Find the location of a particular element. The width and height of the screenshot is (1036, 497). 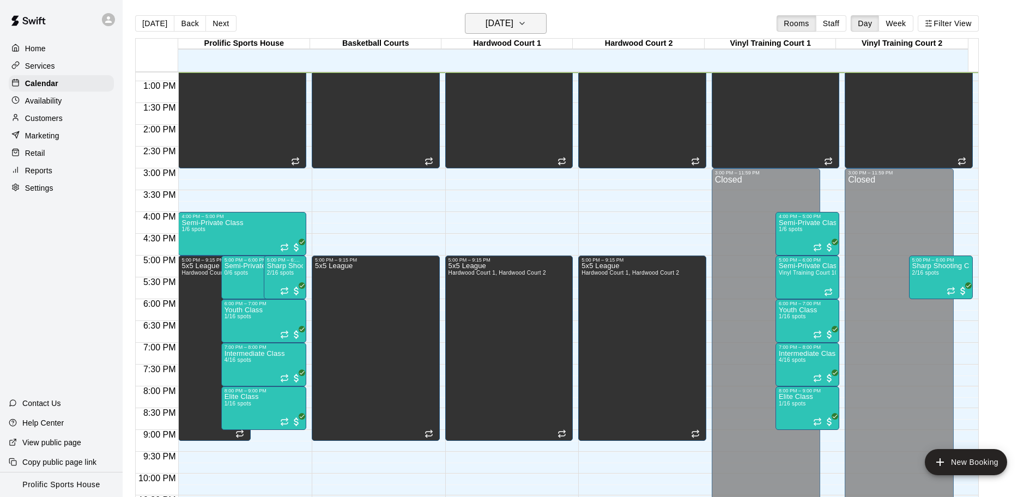

a: Reports is located at coordinates (61, 171).